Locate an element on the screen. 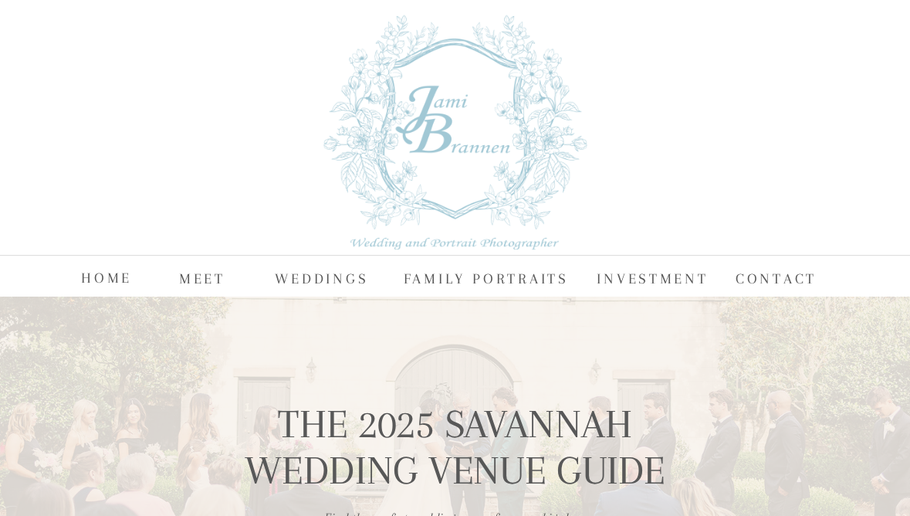  a: WEDDINGS is located at coordinates (322, 277).